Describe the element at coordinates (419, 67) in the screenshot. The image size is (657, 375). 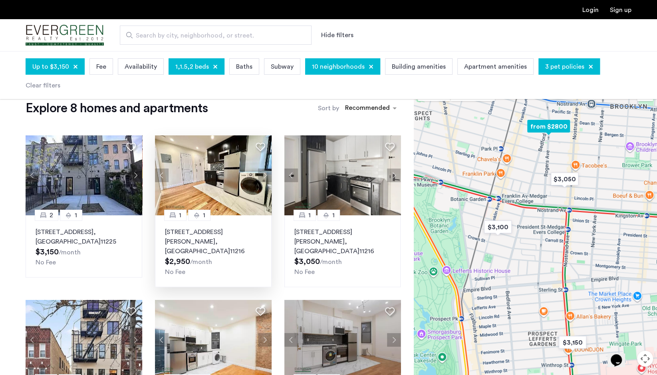
I see `span: Building amenities` at that location.